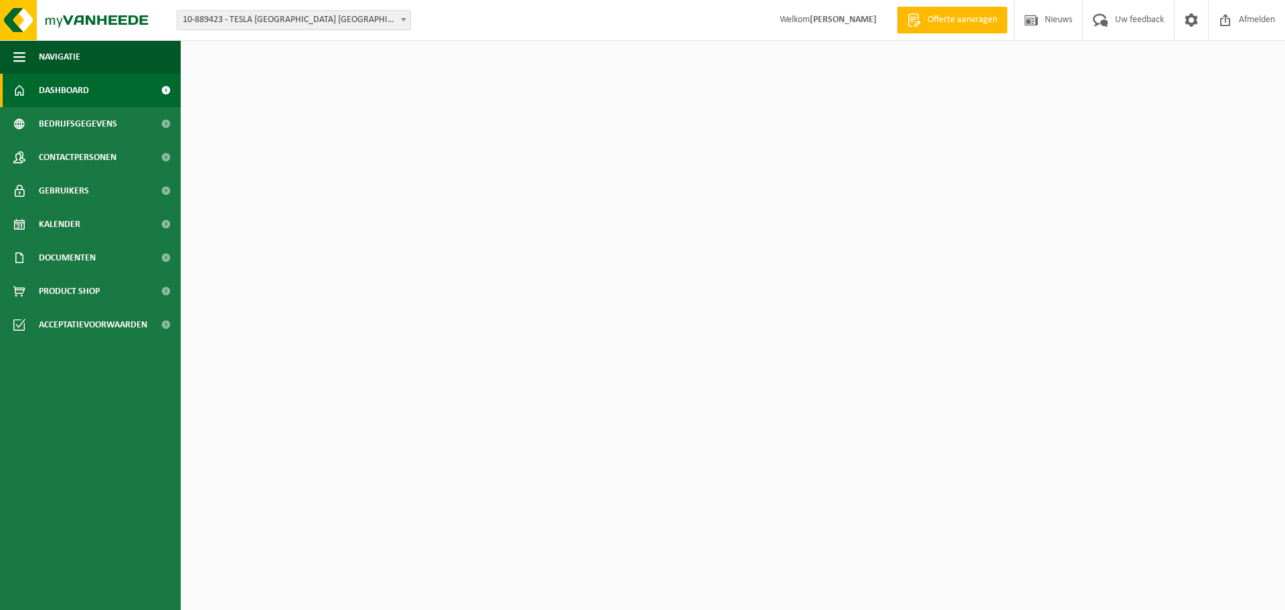  Describe the element at coordinates (60, 224) in the screenshot. I see `span: Kalender` at that location.